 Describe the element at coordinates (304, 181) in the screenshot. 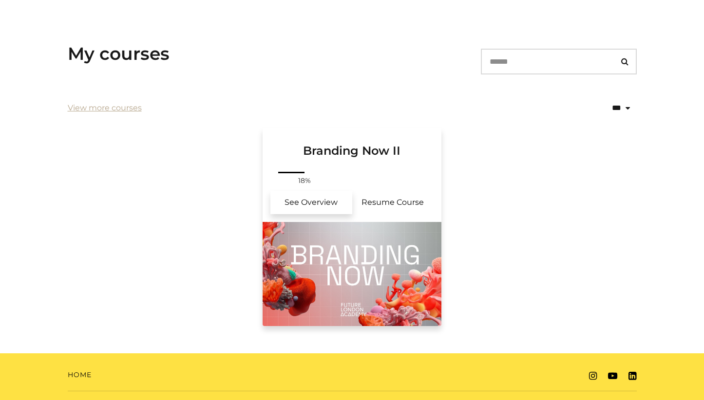

I see `span: 18%` at that location.